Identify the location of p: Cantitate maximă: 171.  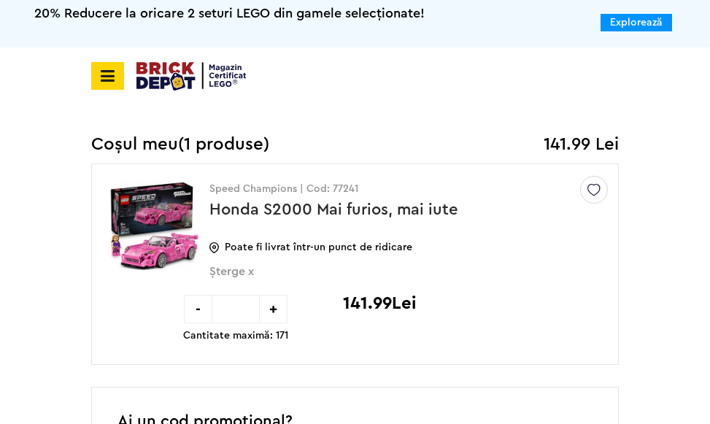
(236, 335).